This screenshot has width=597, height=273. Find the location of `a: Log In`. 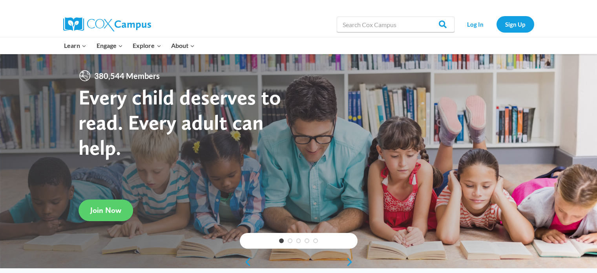

a: Log In is located at coordinates (475, 24).